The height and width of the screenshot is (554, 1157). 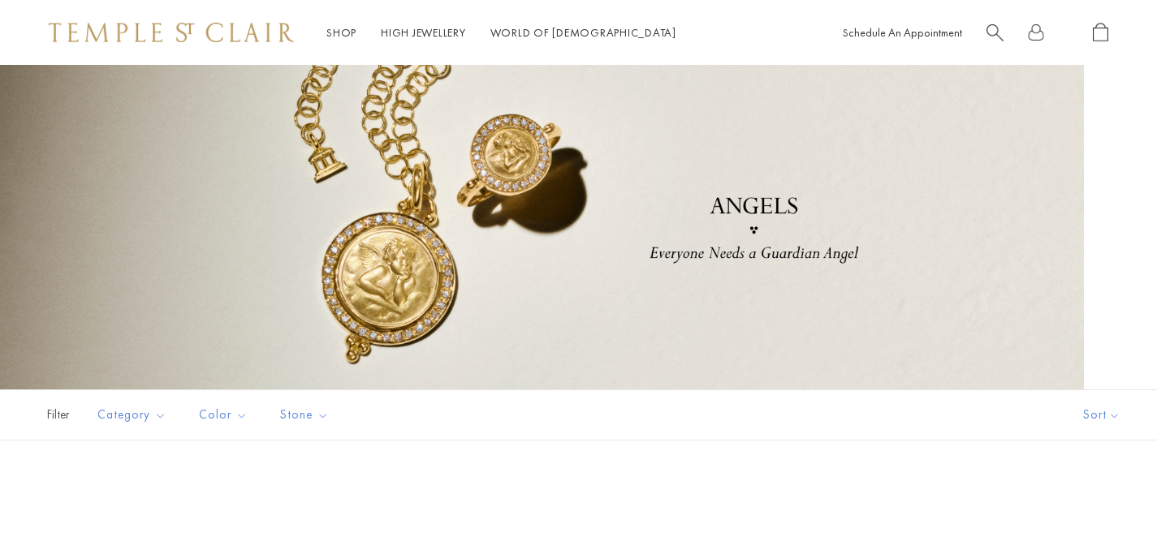 I want to click on a: Search, so click(x=994, y=32).